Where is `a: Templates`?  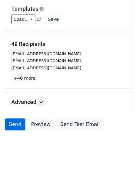
a: Templates is located at coordinates (25, 8).